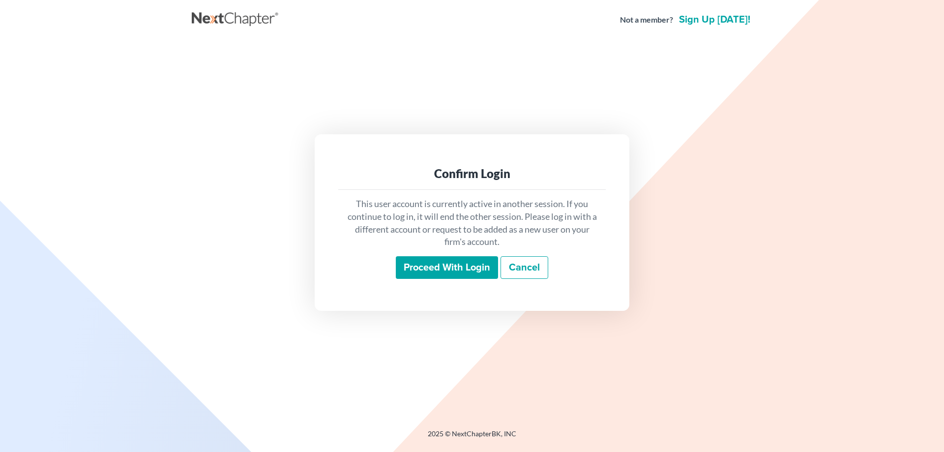  Describe the element at coordinates (647, 20) in the screenshot. I see `strong: Not a member?` at that location.